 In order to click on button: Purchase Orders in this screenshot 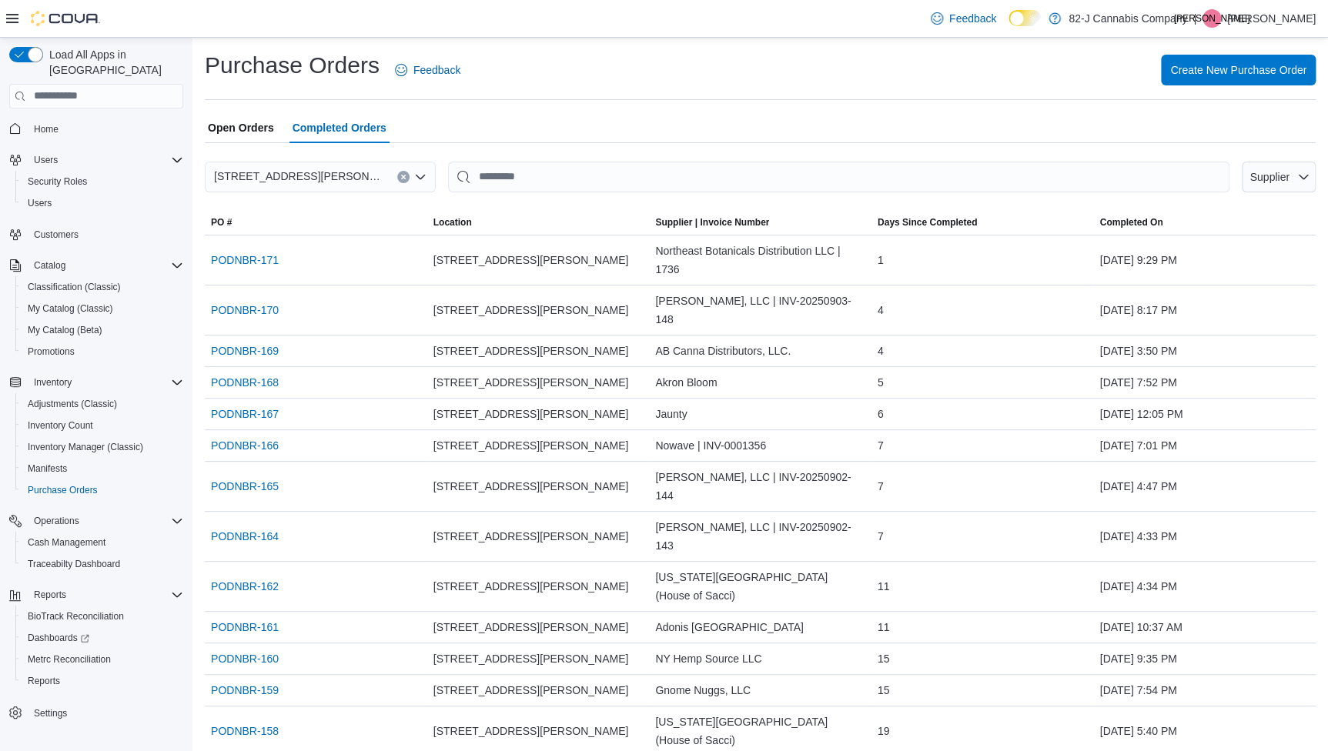, I will do `click(102, 490)`.